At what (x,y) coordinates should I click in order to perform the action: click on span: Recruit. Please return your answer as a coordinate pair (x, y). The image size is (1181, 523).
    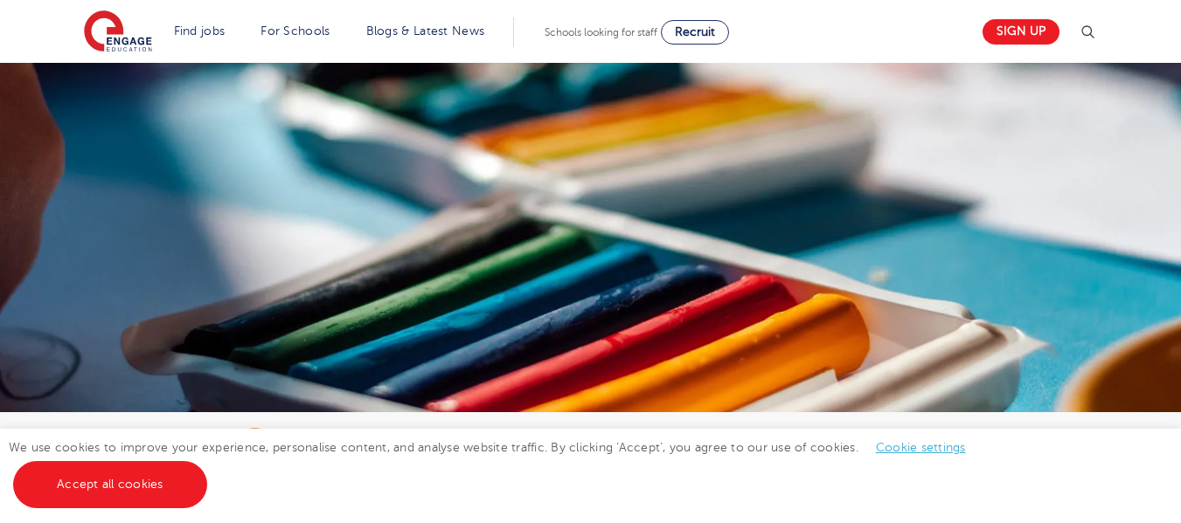
    Looking at the image, I should click on (695, 31).